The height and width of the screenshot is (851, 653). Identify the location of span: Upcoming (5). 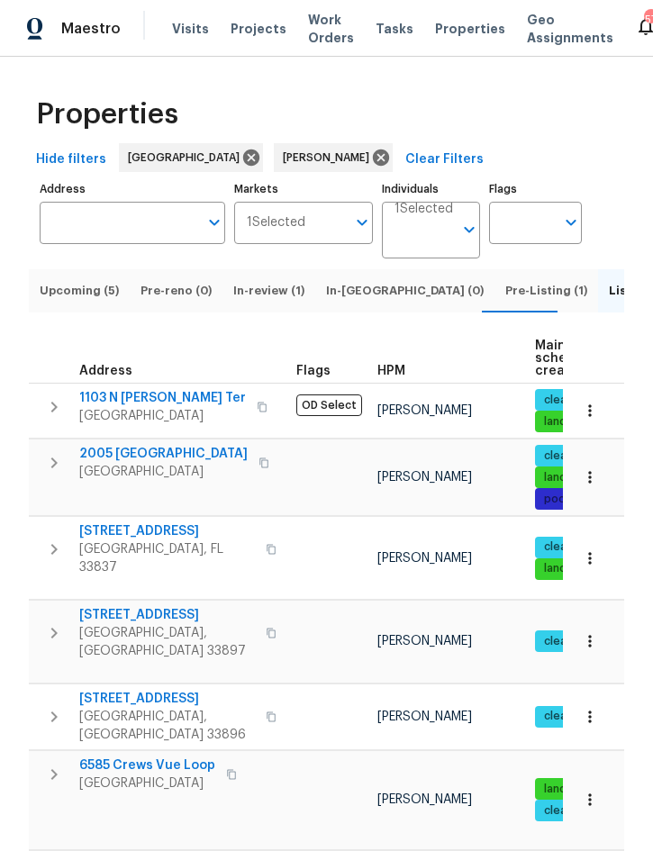
(79, 291).